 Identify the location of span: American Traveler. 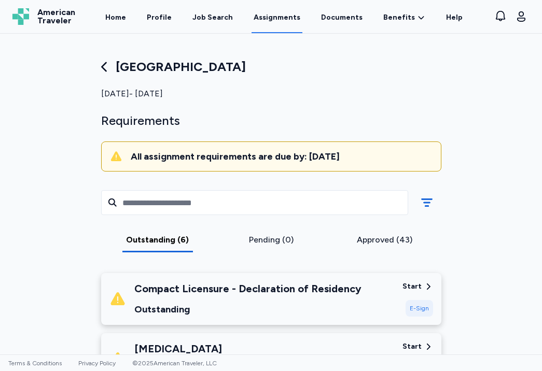
(56, 17).